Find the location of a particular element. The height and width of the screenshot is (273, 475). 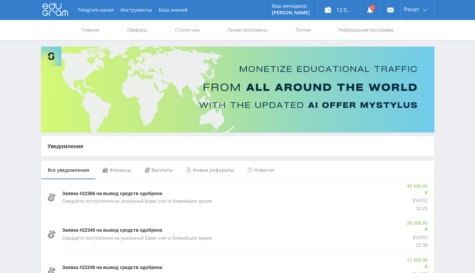

a: Реферальная программа is located at coordinates (366, 30).